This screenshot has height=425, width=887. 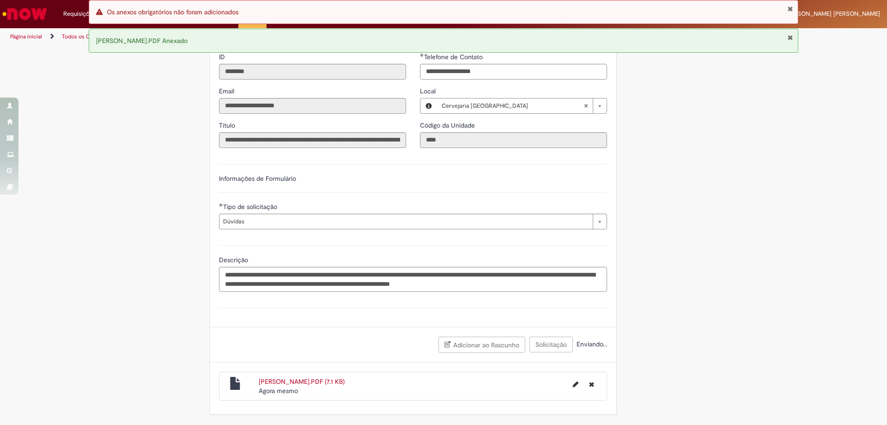 I want to click on span: Somente leitura - Título, so click(x=228, y=125).